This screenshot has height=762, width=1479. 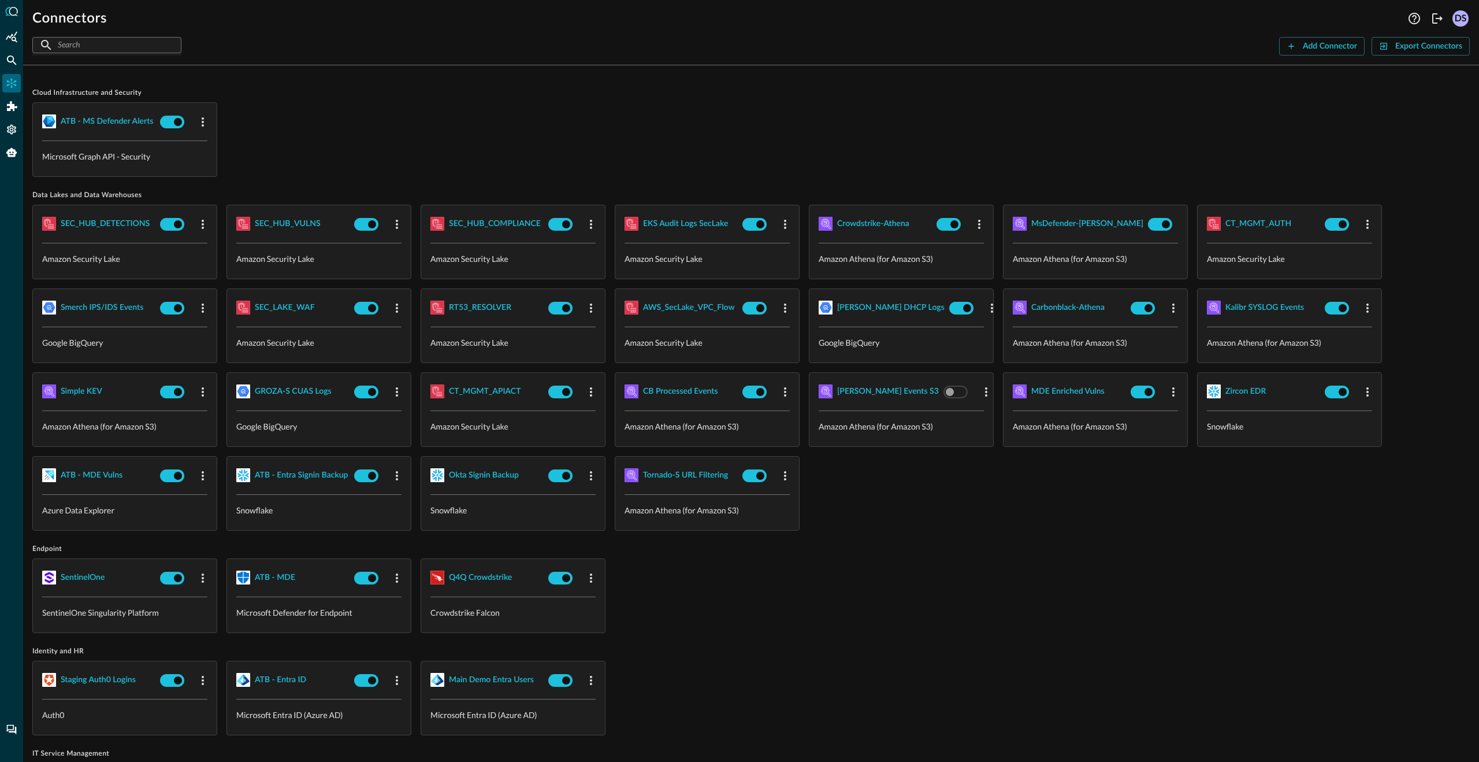 I want to click on div: Staging Auth0 Logins, so click(x=98, y=680).